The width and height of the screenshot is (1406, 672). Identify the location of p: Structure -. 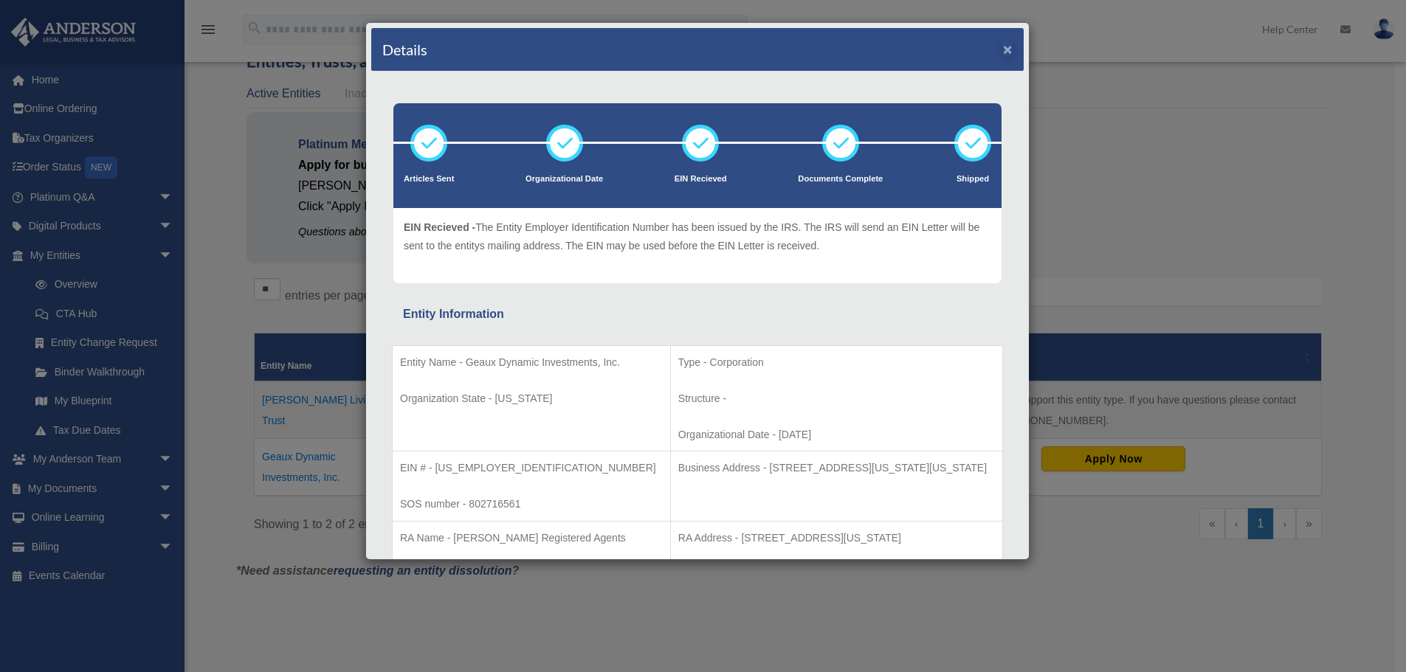
(836, 398).